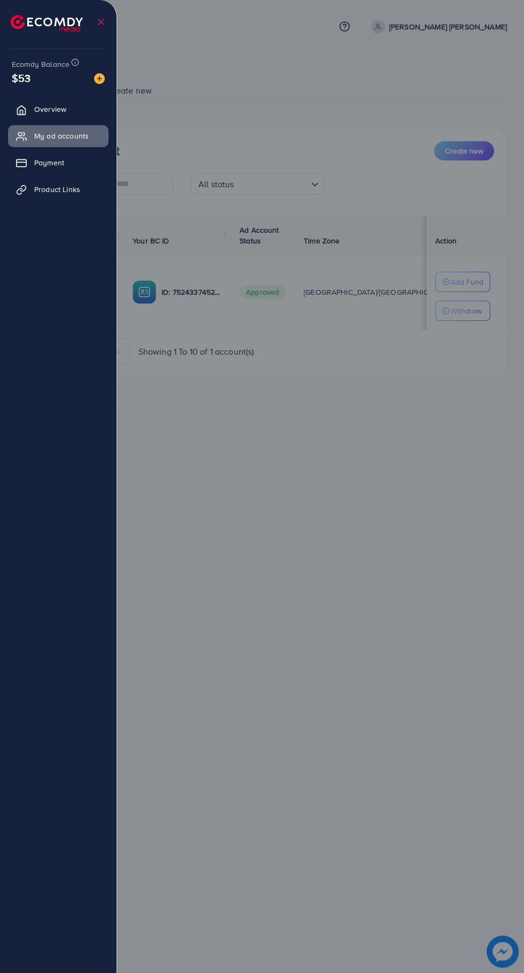 This screenshot has height=973, width=524. I want to click on a: My ad accounts, so click(58, 136).